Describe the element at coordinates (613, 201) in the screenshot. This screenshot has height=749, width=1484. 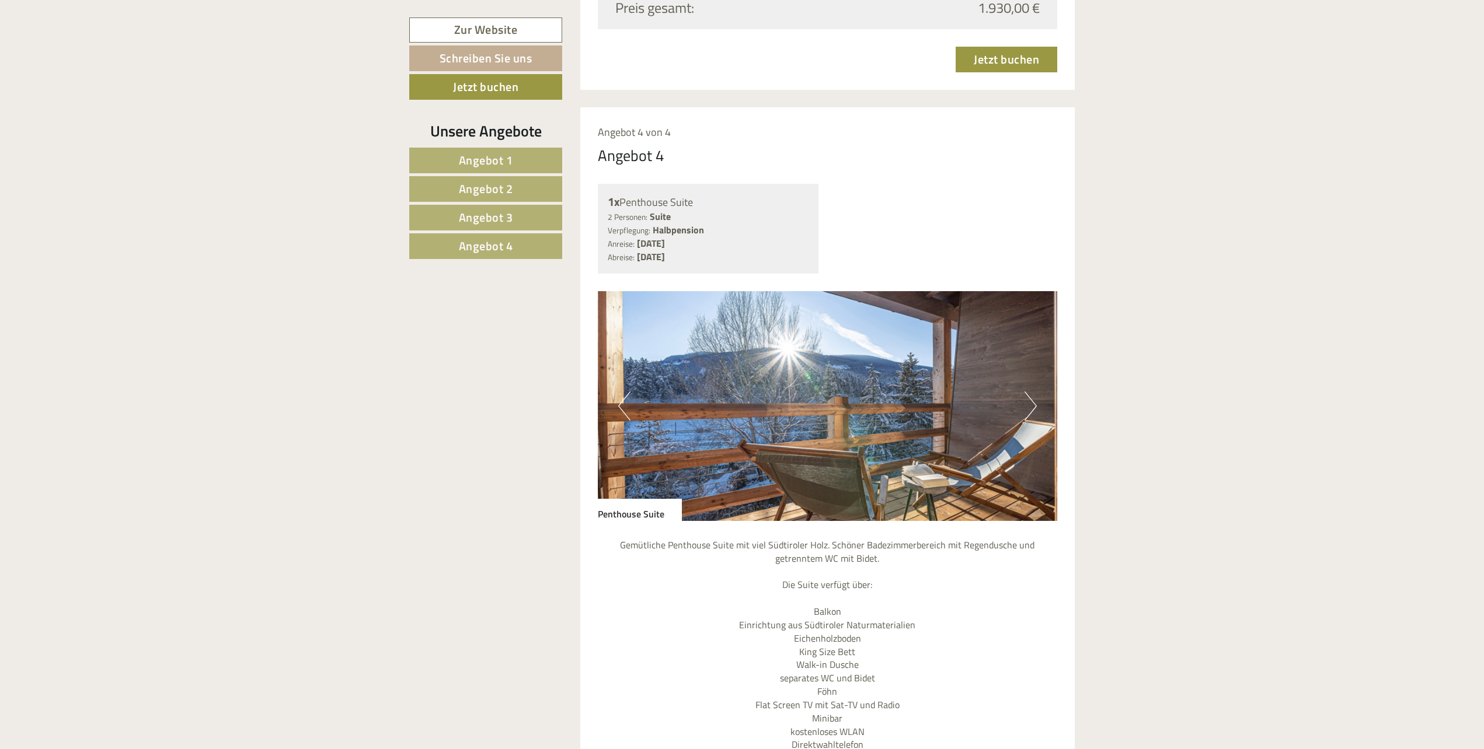
I see `b: 1x` at that location.